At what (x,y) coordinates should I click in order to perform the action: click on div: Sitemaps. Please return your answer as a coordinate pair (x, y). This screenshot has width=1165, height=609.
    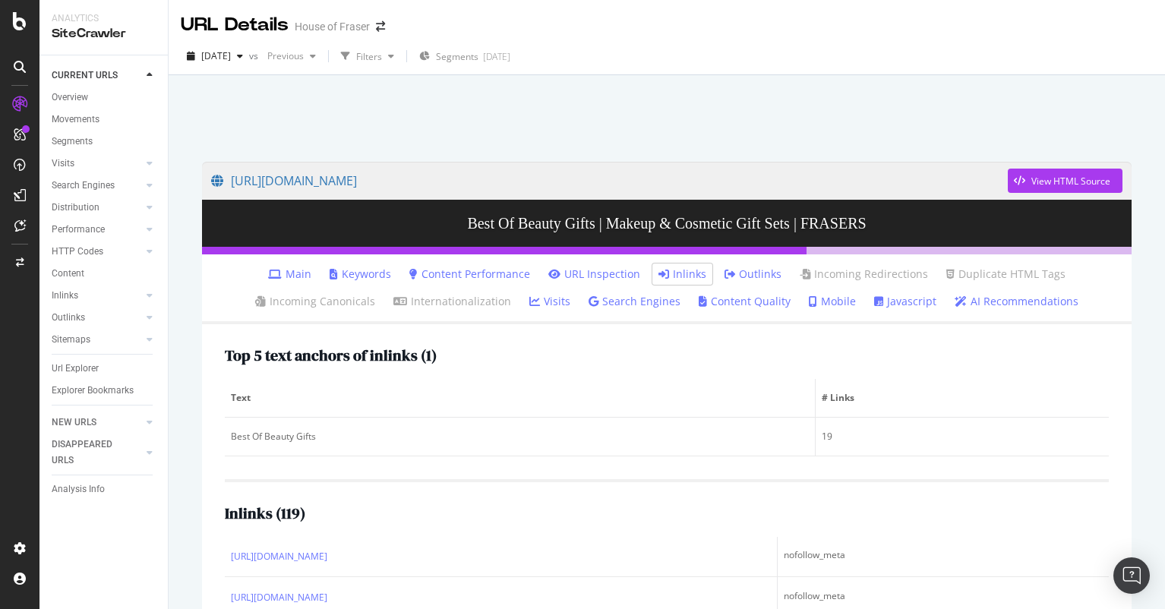
    Looking at the image, I should click on (71, 339).